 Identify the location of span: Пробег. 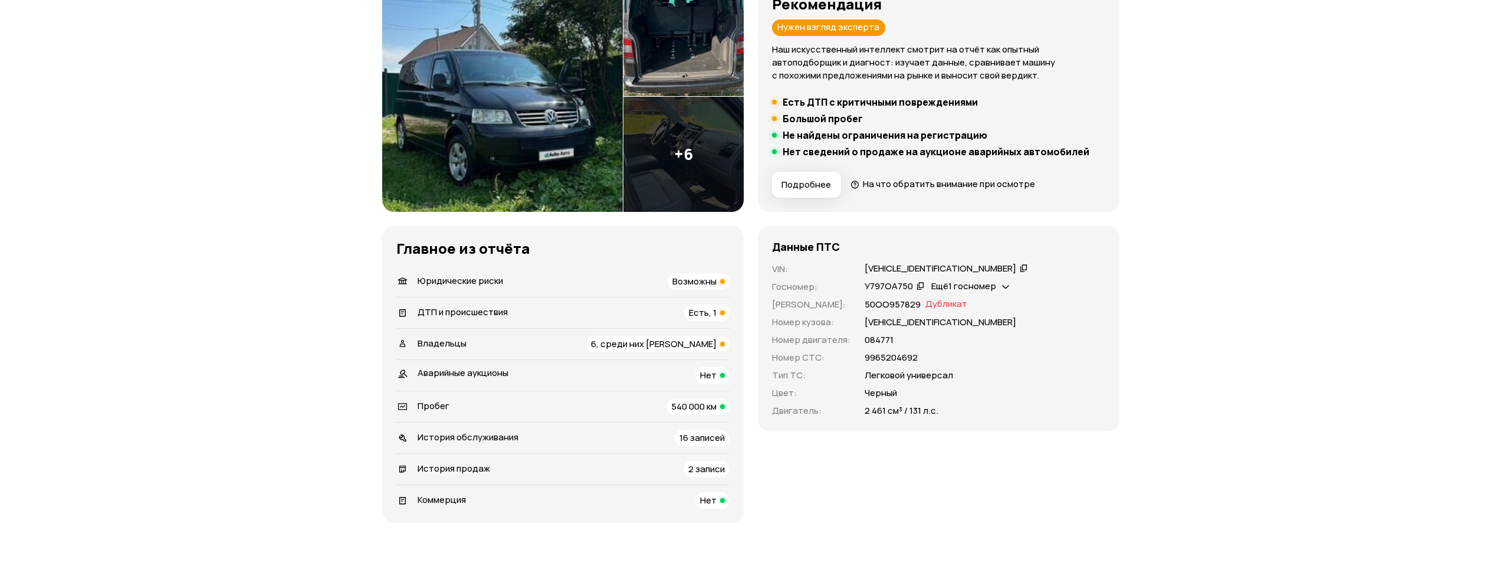
(434, 405).